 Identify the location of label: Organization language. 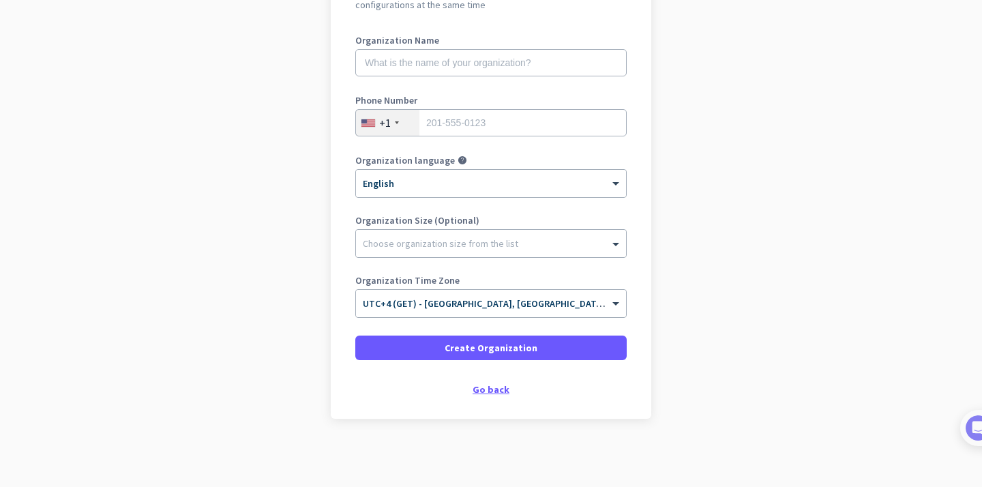
(405, 160).